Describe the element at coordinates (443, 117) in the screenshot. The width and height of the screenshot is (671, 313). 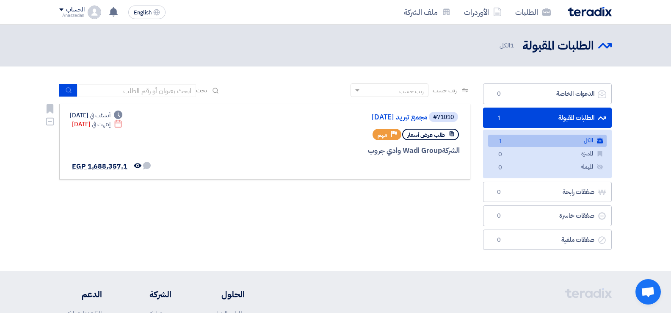
I see `div: #71010` at that location.